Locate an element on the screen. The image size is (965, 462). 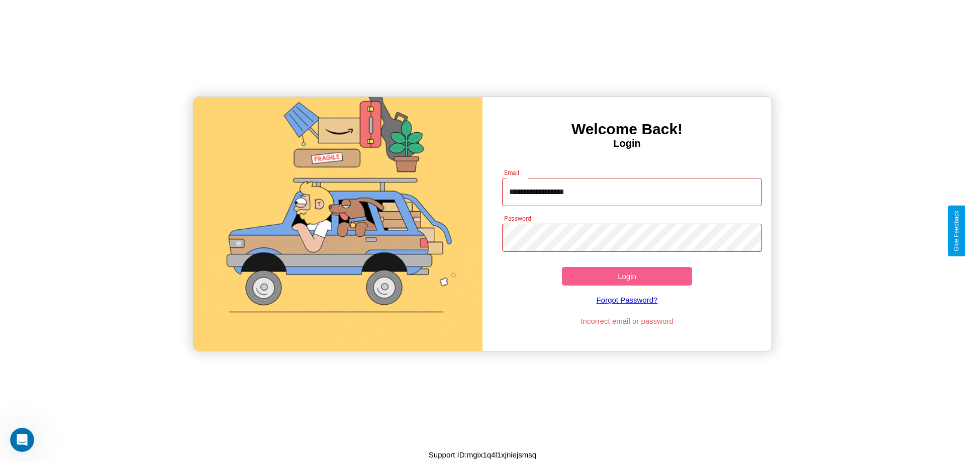
p: Incorrect email or password is located at coordinates (627, 321).